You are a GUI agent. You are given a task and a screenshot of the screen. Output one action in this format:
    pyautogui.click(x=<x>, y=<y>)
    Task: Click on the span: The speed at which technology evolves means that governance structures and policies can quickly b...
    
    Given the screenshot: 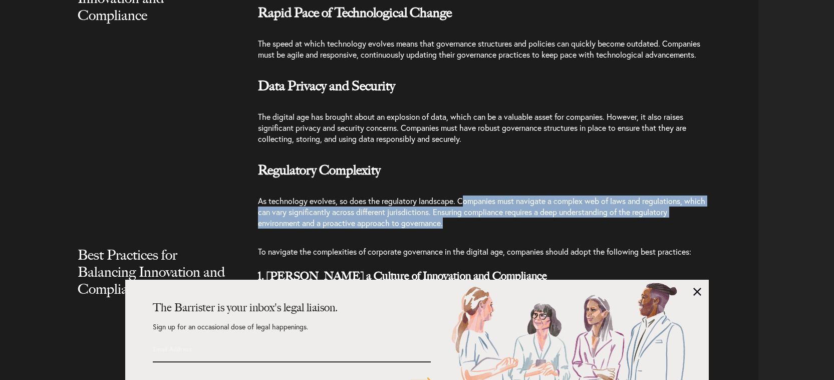 What is the action you would take?
    pyautogui.click(x=479, y=49)
    